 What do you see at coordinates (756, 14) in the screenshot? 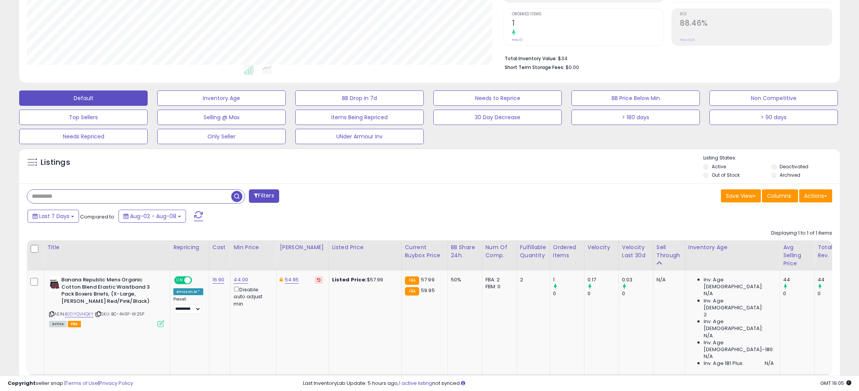
I see `span: ROI` at bounding box center [756, 14].